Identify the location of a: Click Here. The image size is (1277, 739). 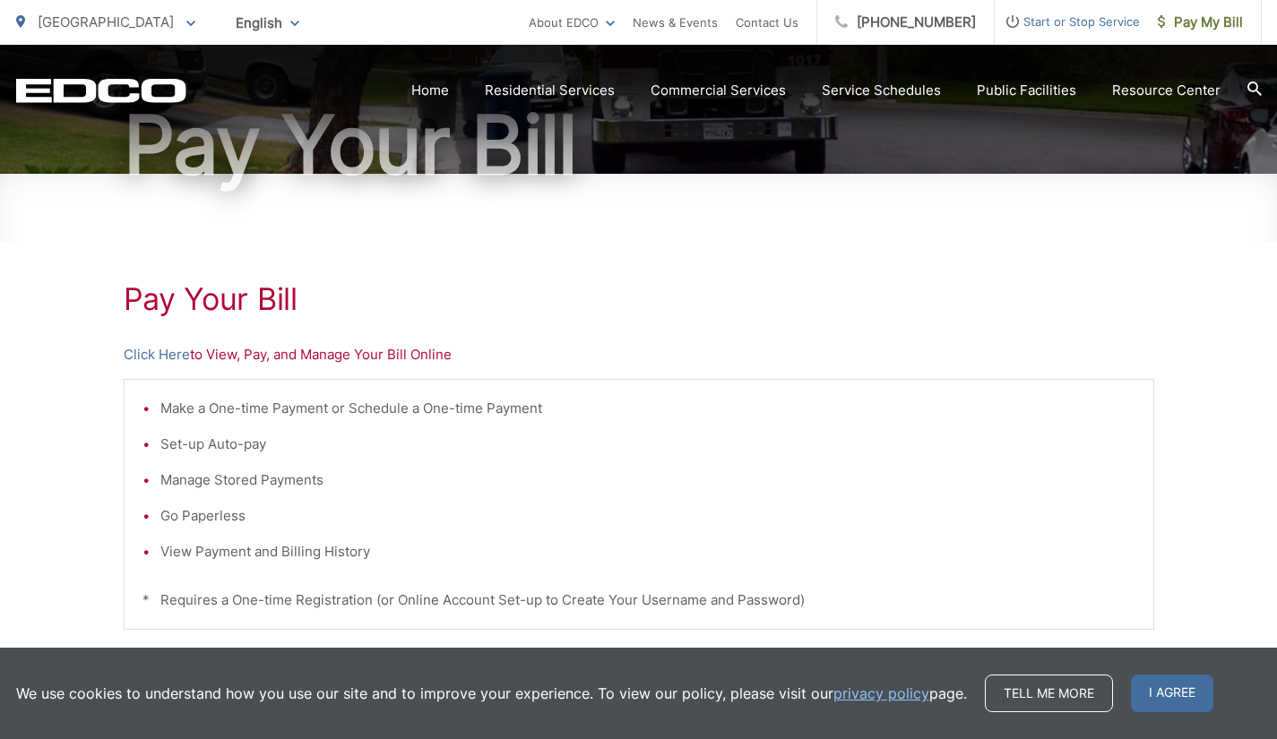
(157, 355).